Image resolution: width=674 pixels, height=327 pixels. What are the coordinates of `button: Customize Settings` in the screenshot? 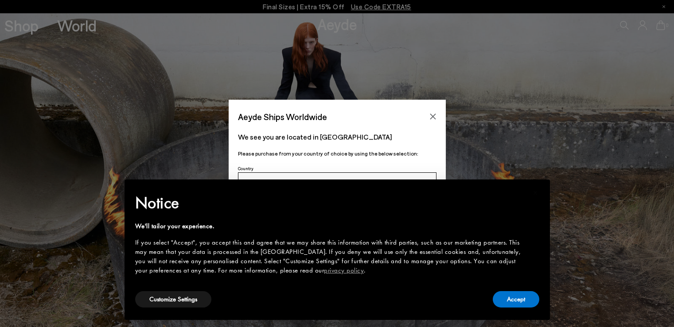 It's located at (173, 299).